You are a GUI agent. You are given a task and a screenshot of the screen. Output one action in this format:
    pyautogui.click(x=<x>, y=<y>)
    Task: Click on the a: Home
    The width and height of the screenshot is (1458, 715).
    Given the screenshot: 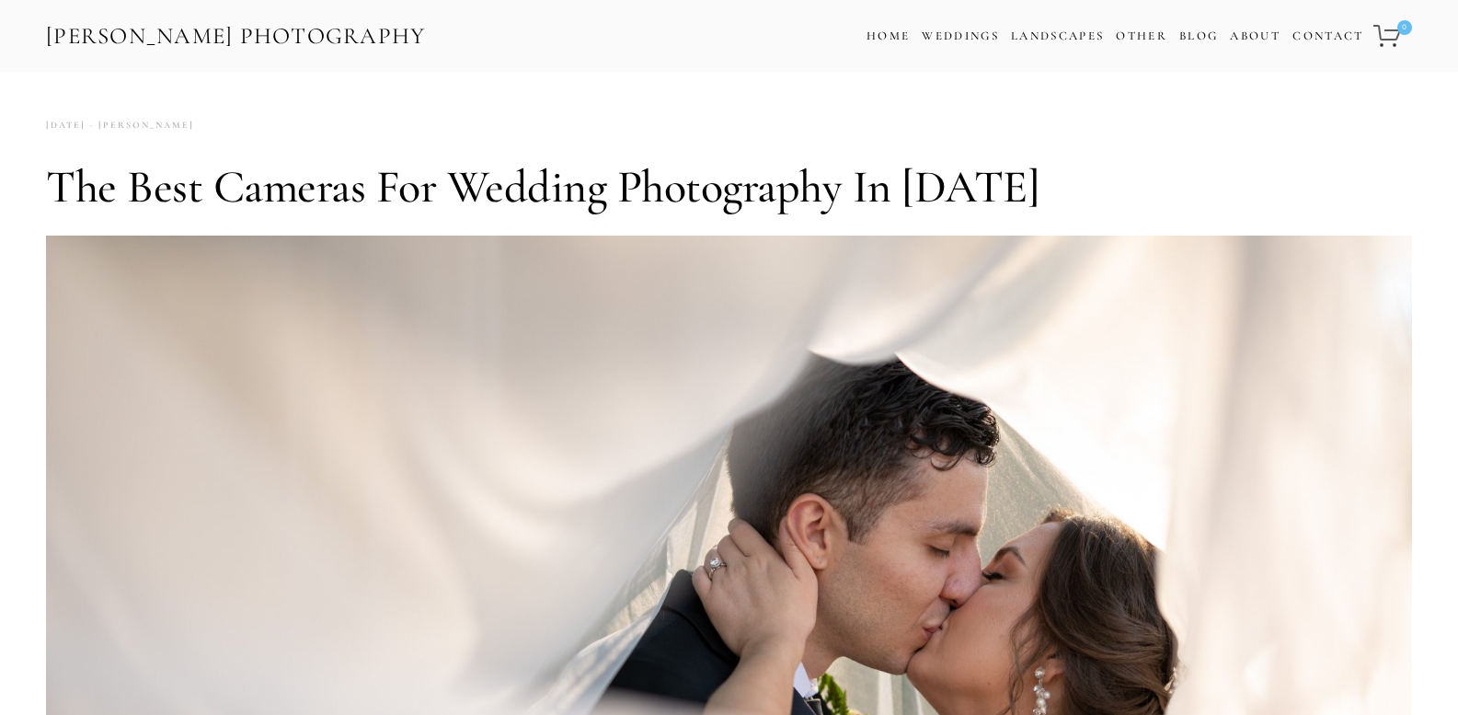 What is the action you would take?
    pyautogui.click(x=888, y=36)
    